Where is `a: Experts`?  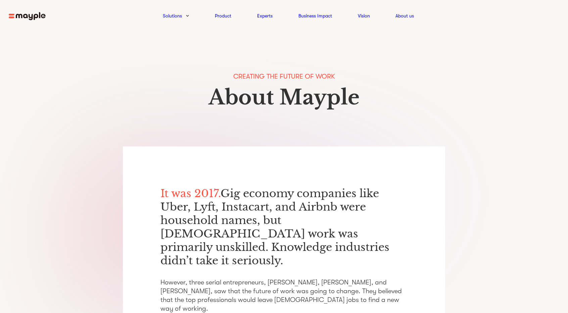
a: Experts is located at coordinates (265, 16).